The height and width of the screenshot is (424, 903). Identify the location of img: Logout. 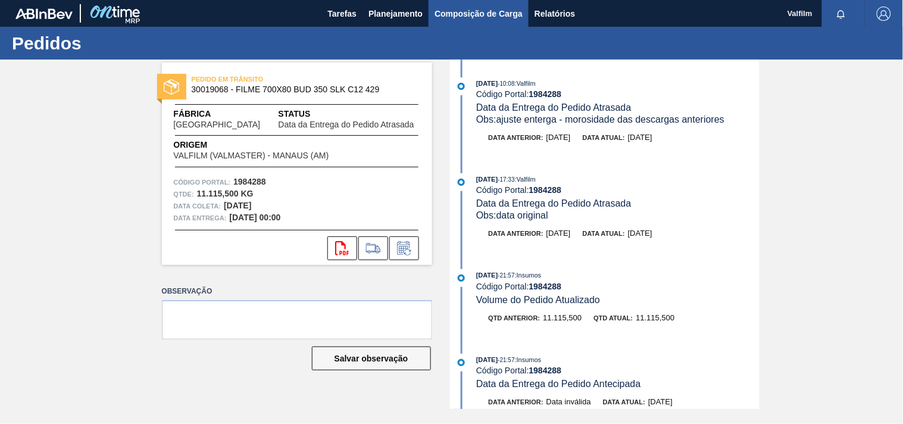
(884, 14).